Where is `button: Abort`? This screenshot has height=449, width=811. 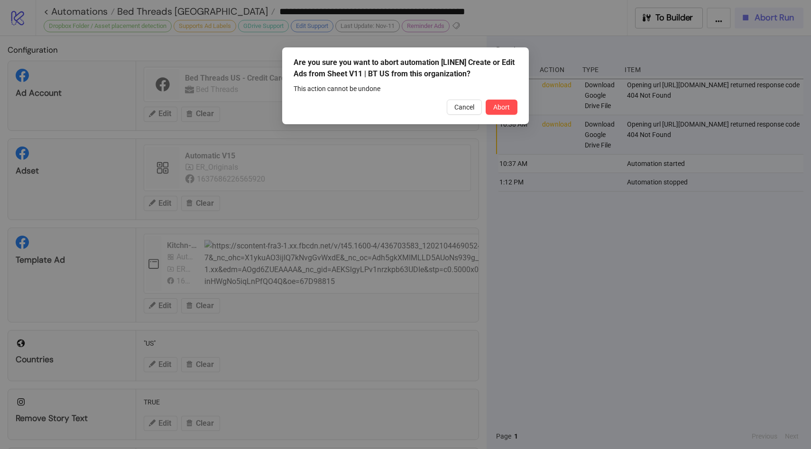
button: Abort is located at coordinates (502, 107).